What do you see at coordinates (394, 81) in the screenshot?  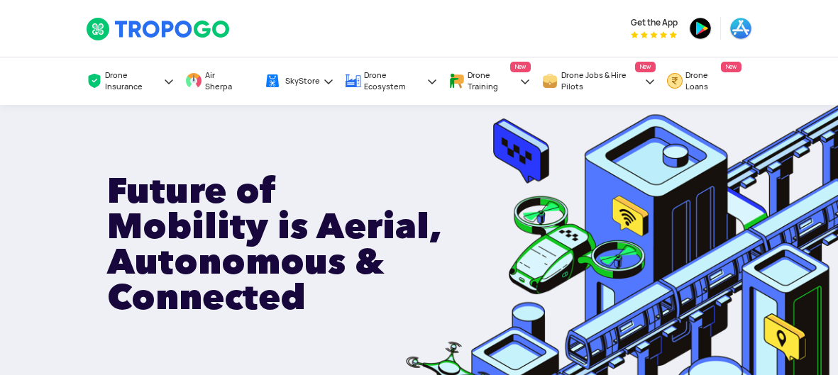 I see `span: Drone Ecosystem` at bounding box center [394, 81].